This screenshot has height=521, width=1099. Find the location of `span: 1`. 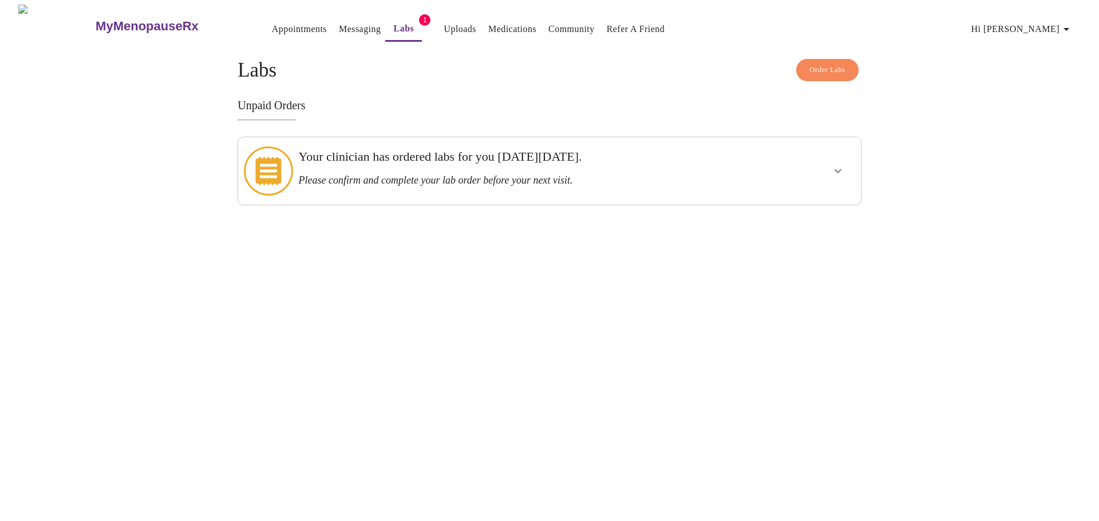

span: 1 is located at coordinates (425, 20).